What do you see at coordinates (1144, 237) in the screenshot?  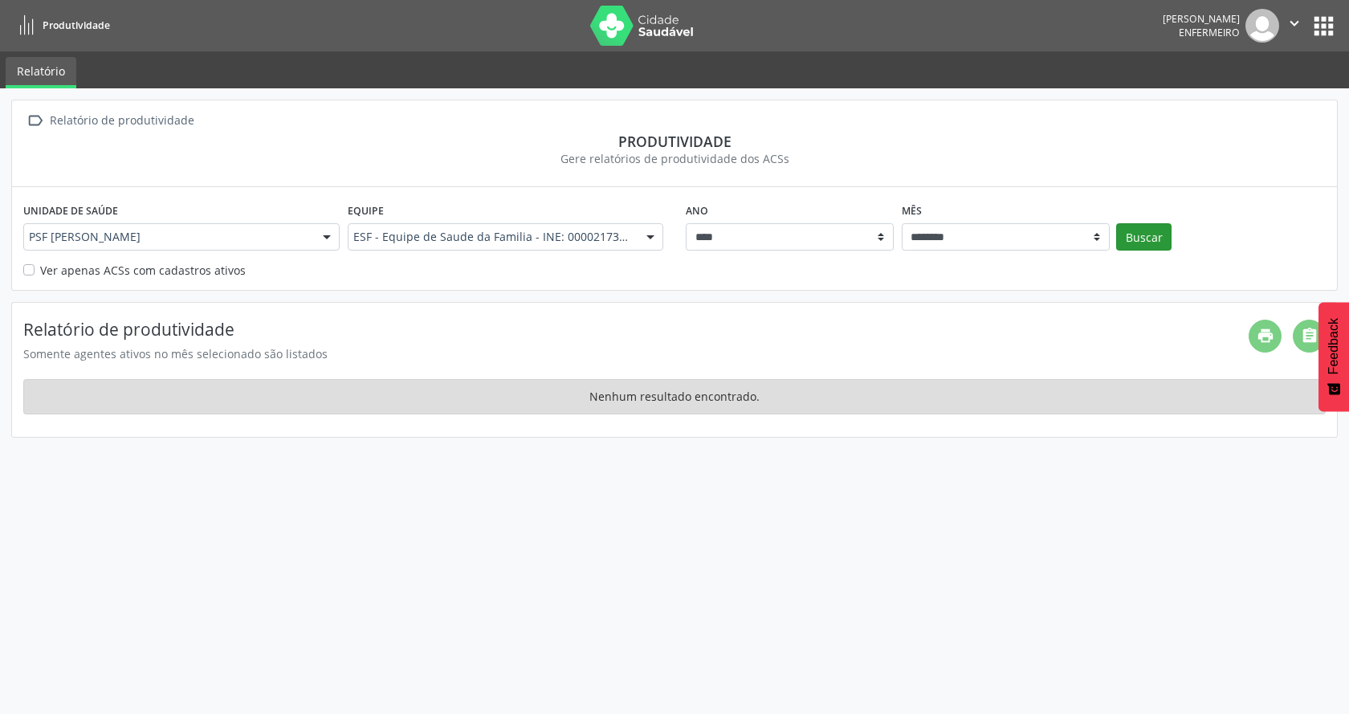 I see `button: Buscar` at bounding box center [1144, 237].